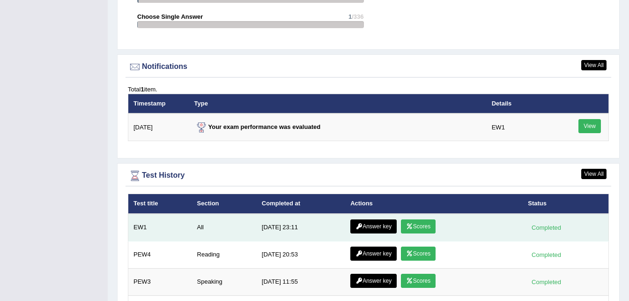 The width and height of the screenshot is (629, 301). I want to click on strong: Choose Single Answer, so click(170, 16).